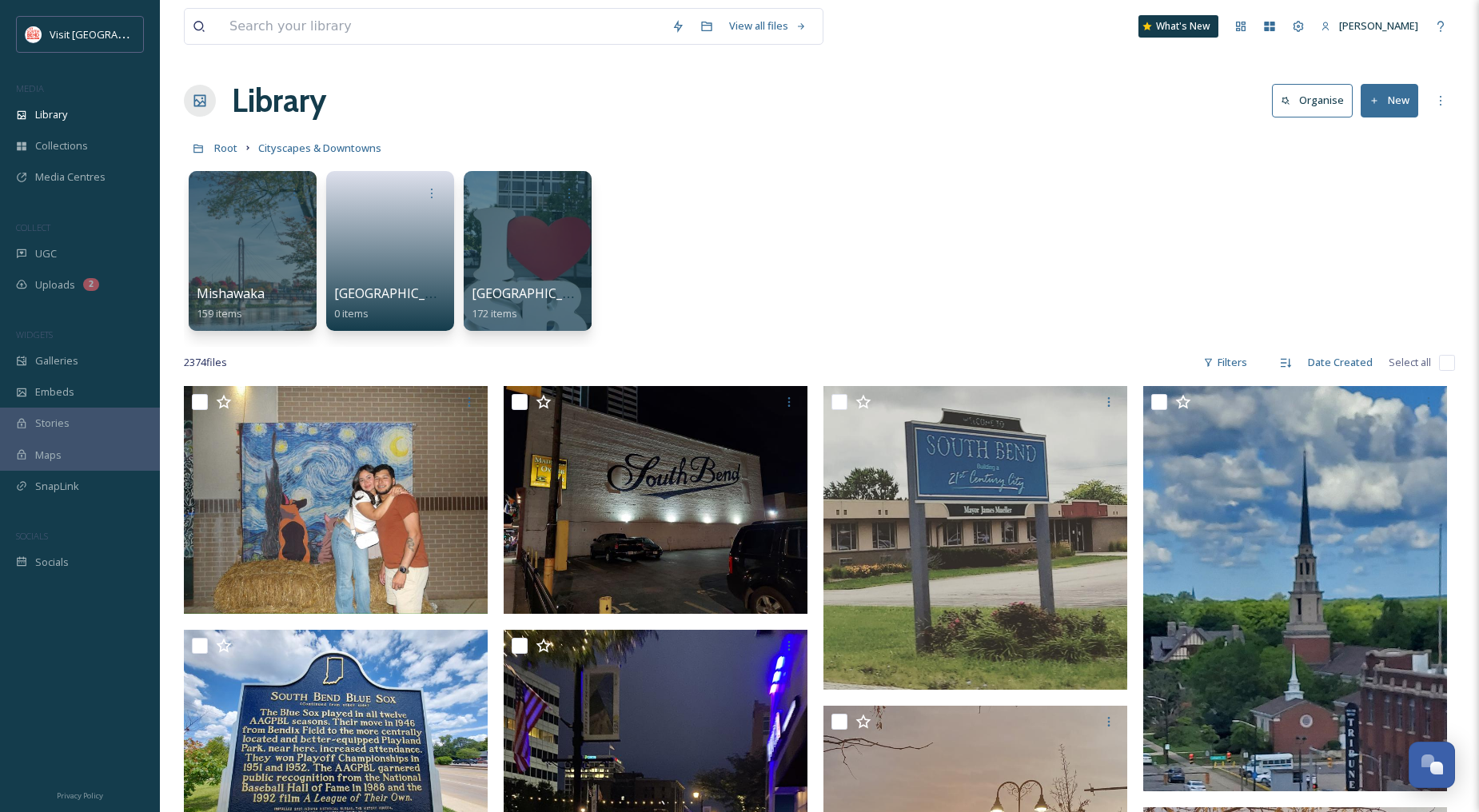 The height and width of the screenshot is (812, 1479). Describe the element at coordinates (219, 314) in the screenshot. I see `span: 159 items` at that location.